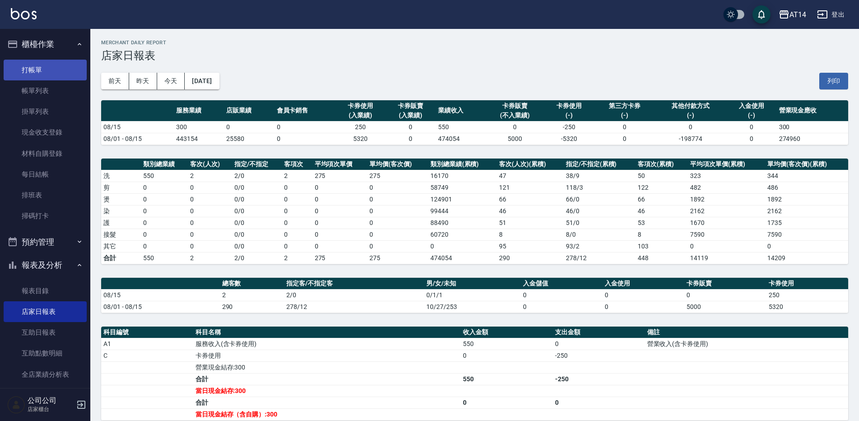 Image resolution: width=859 pixels, height=421 pixels. What do you see at coordinates (45, 132) in the screenshot?
I see `a: 現金收支登錄` at bounding box center [45, 132].